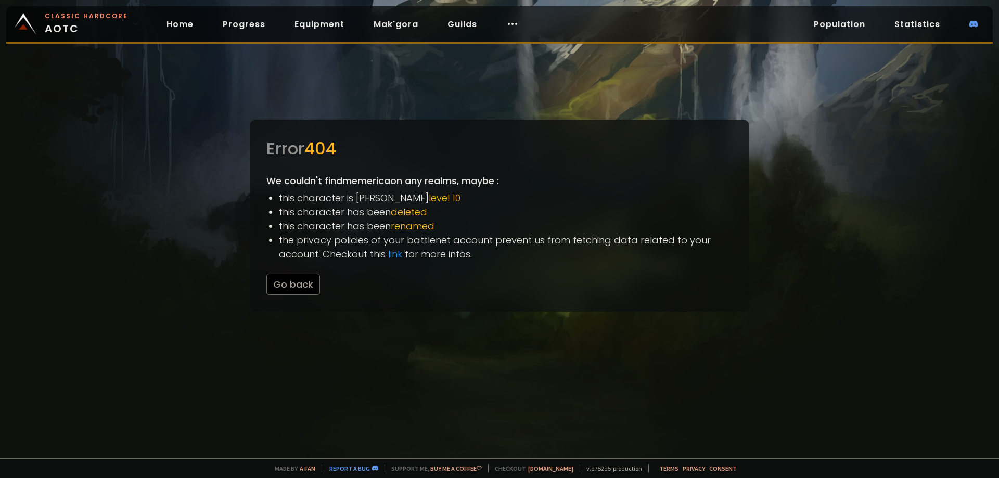 This screenshot has width=999, height=478. Describe the element at coordinates (350, 468) in the screenshot. I see `a: Report a bug` at that location.